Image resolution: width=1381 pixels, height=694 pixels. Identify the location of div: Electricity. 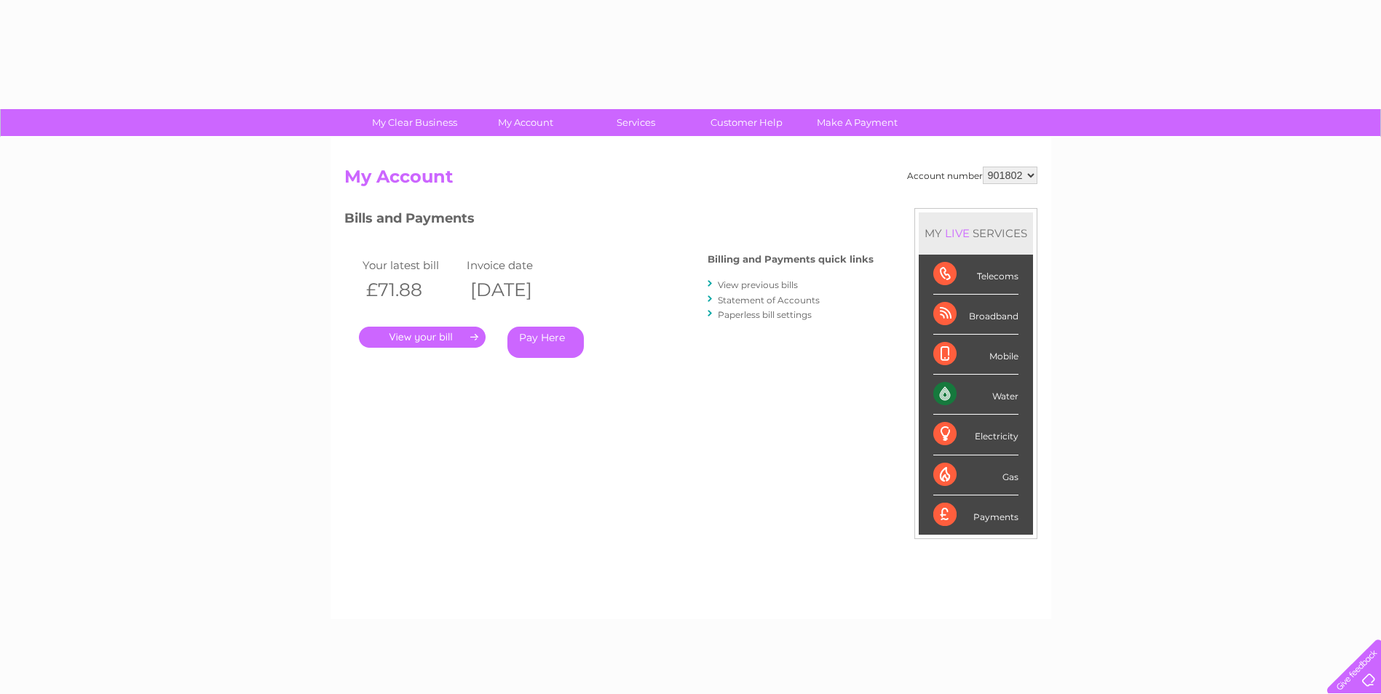
(975, 435).